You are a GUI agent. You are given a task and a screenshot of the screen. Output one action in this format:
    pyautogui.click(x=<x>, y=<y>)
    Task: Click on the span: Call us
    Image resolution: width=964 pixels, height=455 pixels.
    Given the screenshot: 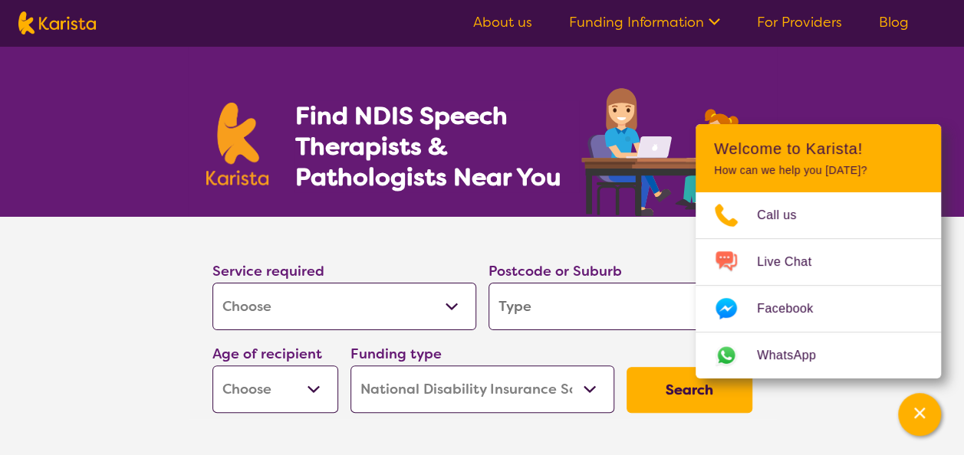 What is the action you would take?
    pyautogui.click(x=786, y=215)
    